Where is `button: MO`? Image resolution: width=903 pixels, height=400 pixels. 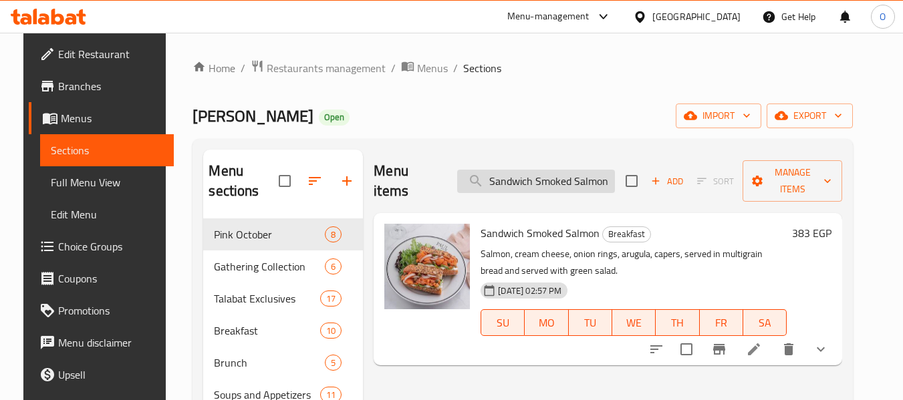
button: MO is located at coordinates (546, 323).